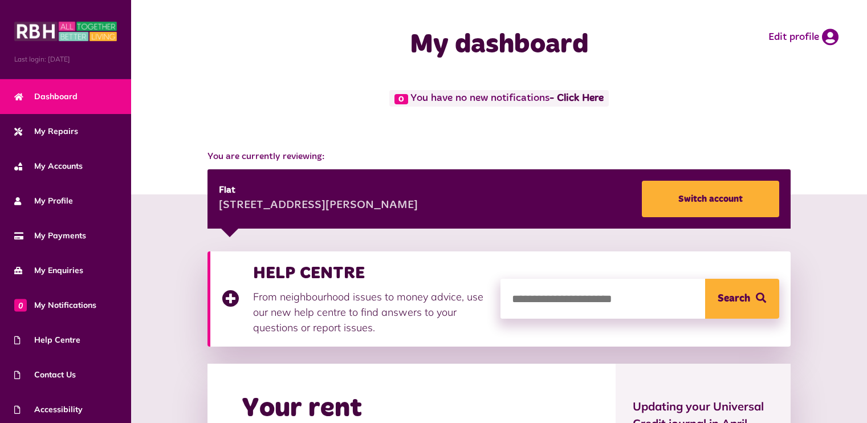  What do you see at coordinates (48, 166) in the screenshot?
I see `span: My Accounts` at bounding box center [48, 166].